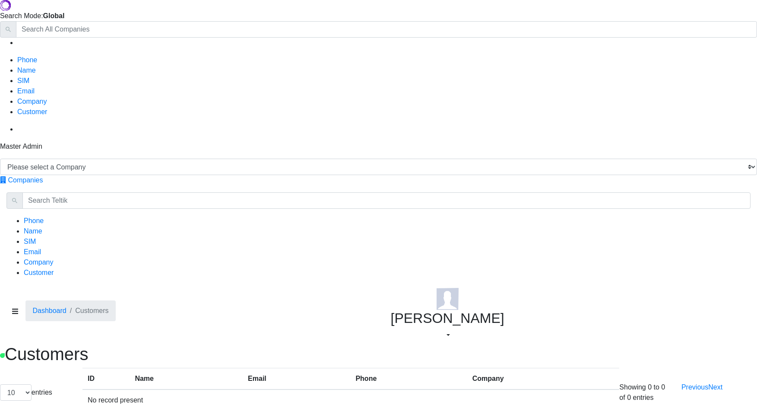 The image size is (757, 415). I want to click on td: No record present, so click(351, 399).